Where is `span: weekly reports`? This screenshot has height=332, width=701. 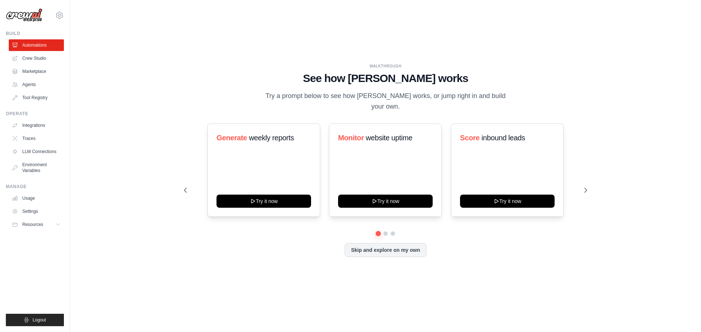
span: weekly reports is located at coordinates (271, 138).